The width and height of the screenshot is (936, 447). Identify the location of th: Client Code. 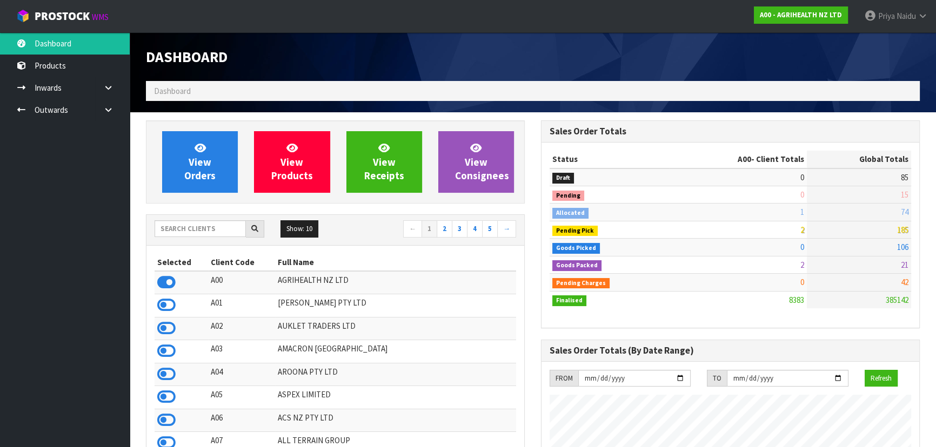
(241, 263).